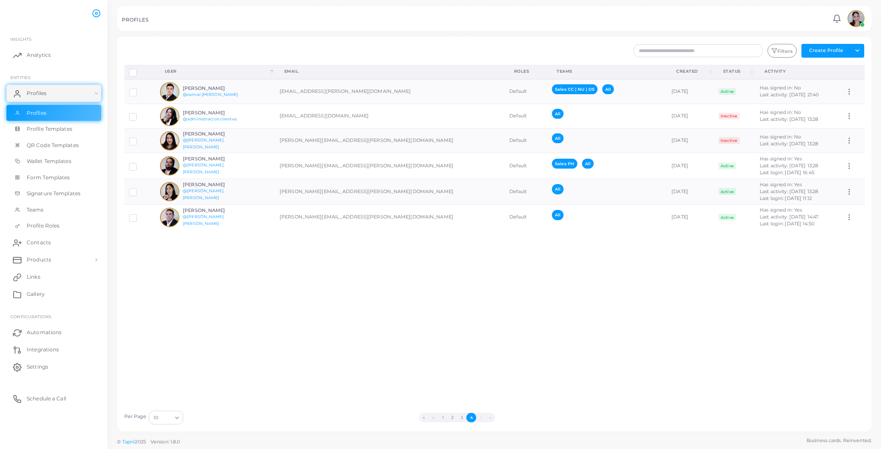 The width and height of the screenshot is (881, 449). I want to click on a: Links, so click(54, 277).